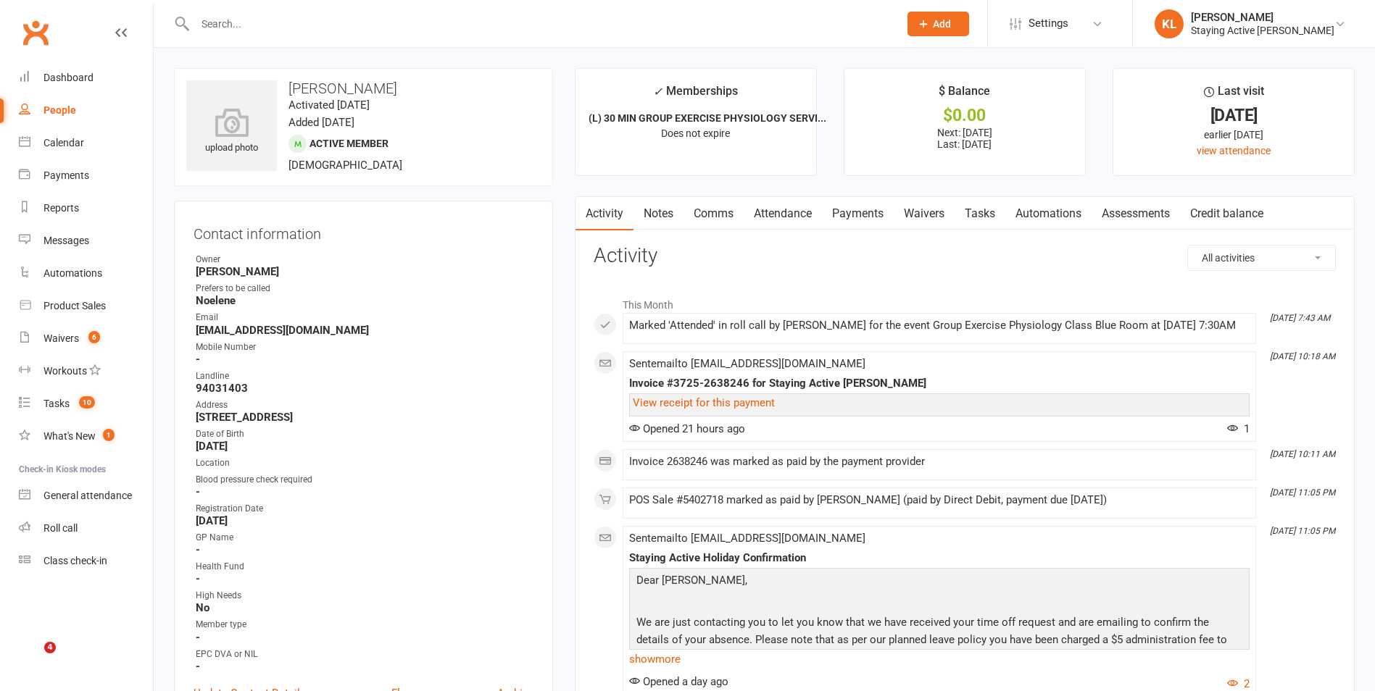  What do you see at coordinates (70, 436) in the screenshot?
I see `div: What's New` at bounding box center [70, 436].